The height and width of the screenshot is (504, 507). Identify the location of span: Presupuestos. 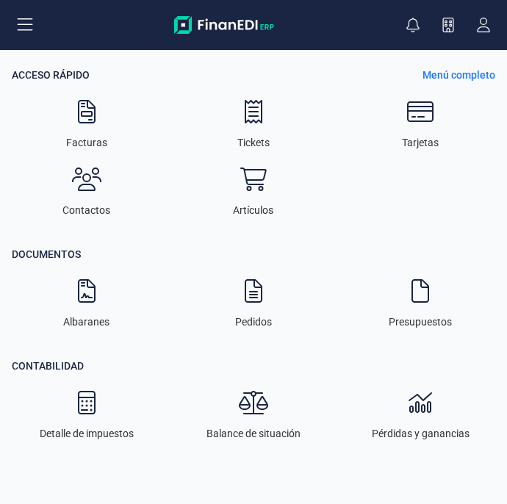
(420, 322).